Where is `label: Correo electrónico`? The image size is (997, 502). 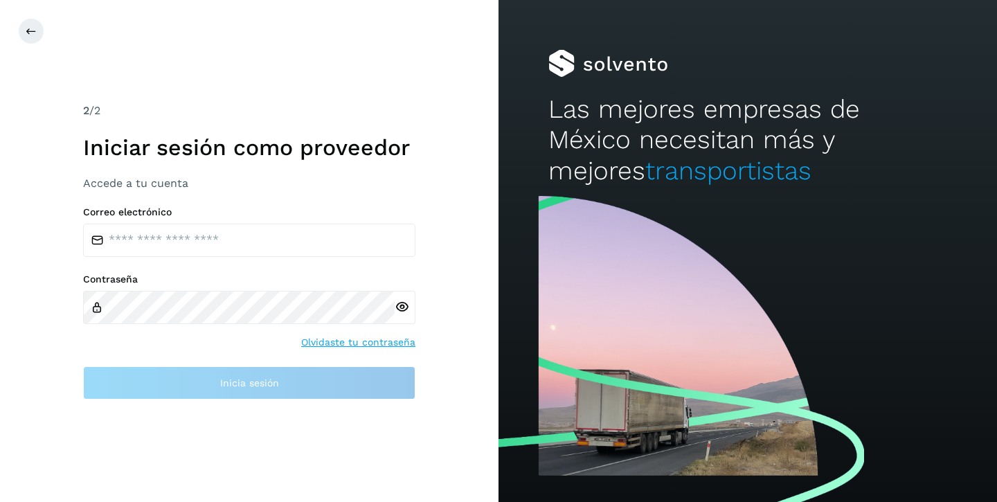
label: Correo electrónico is located at coordinates (249, 212).